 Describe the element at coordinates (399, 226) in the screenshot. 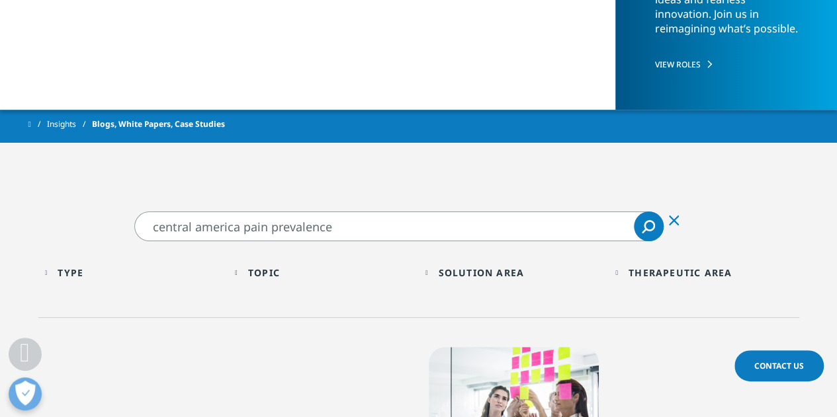

I see `input: Search` at that location.